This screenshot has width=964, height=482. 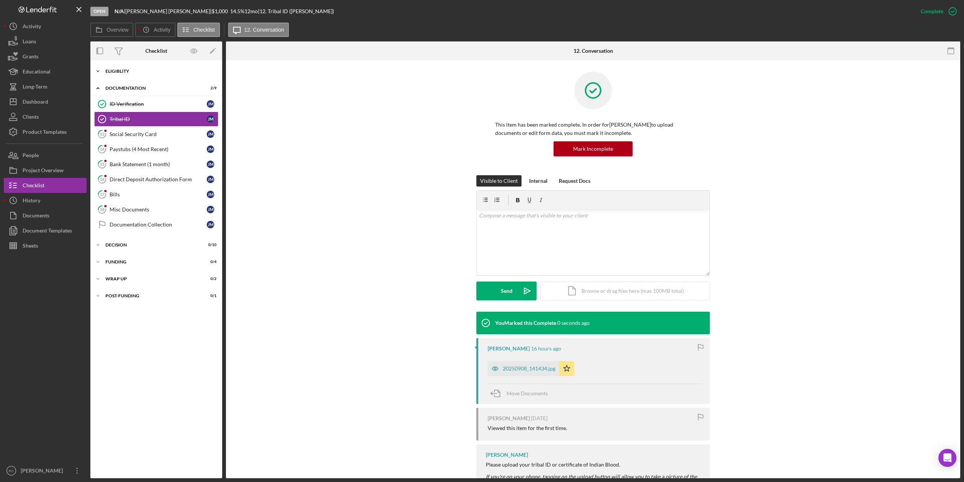 I want to click on div: 0 / 4, so click(x=210, y=262).